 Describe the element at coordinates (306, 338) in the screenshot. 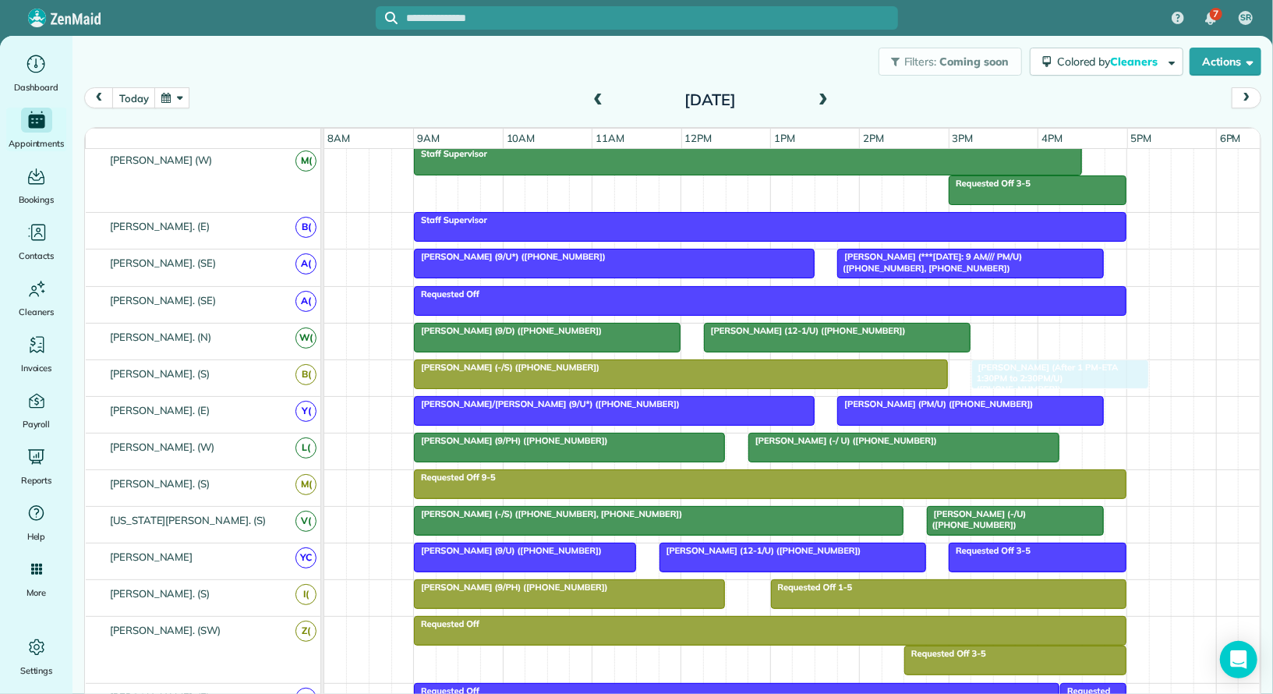

I see `span: W(` at that location.